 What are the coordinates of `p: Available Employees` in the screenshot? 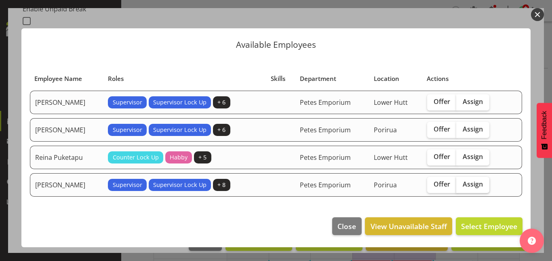 It's located at (276, 44).